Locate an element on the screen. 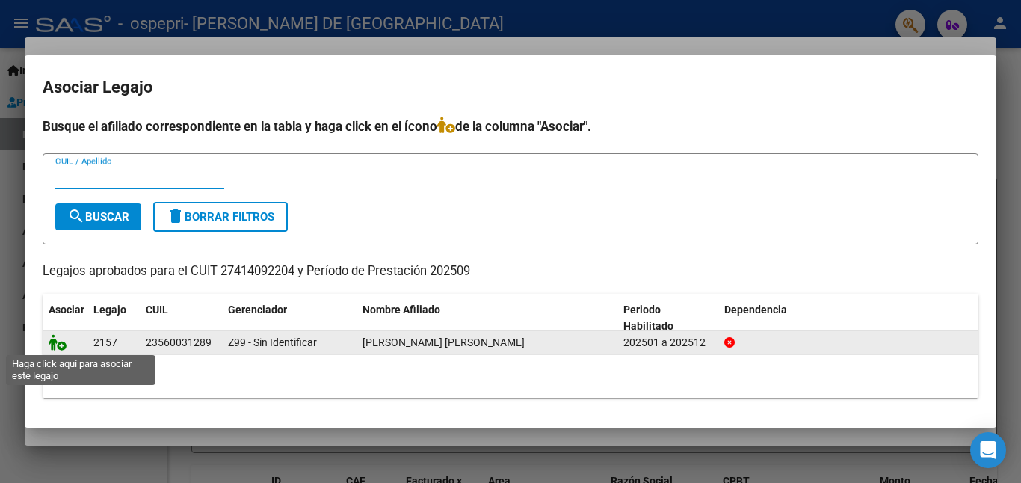  span: CARDOZO JOSE VALENTINO is located at coordinates (443, 342).